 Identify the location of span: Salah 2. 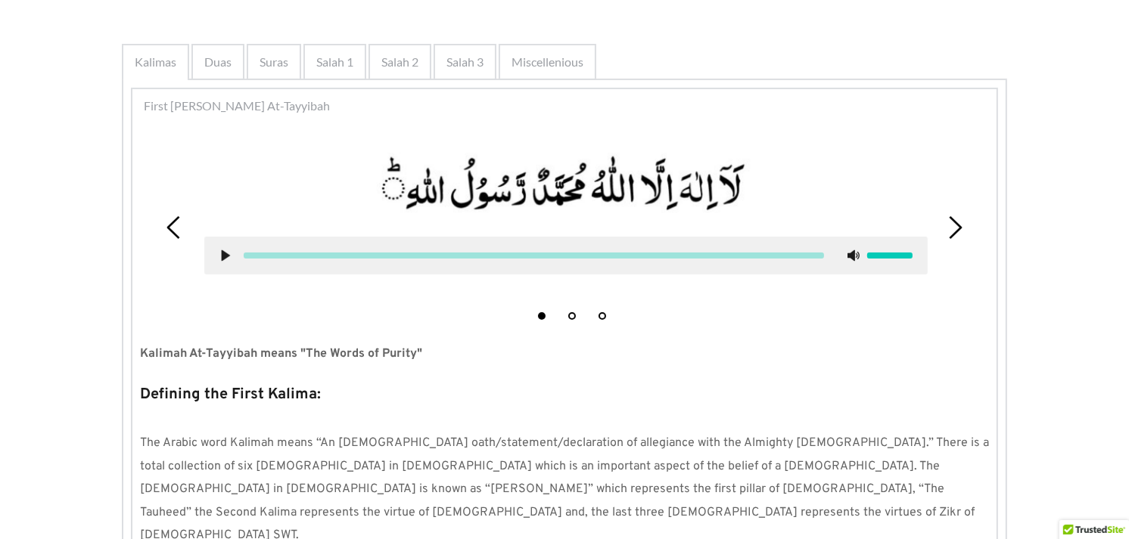
(399, 62).